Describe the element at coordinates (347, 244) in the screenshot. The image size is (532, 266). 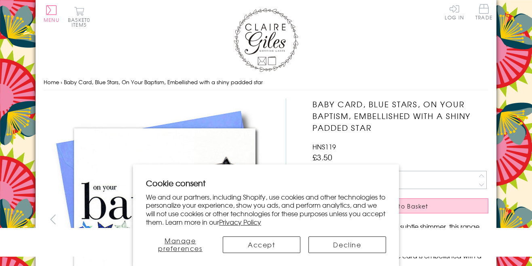
I see `button: Decline` at that location.